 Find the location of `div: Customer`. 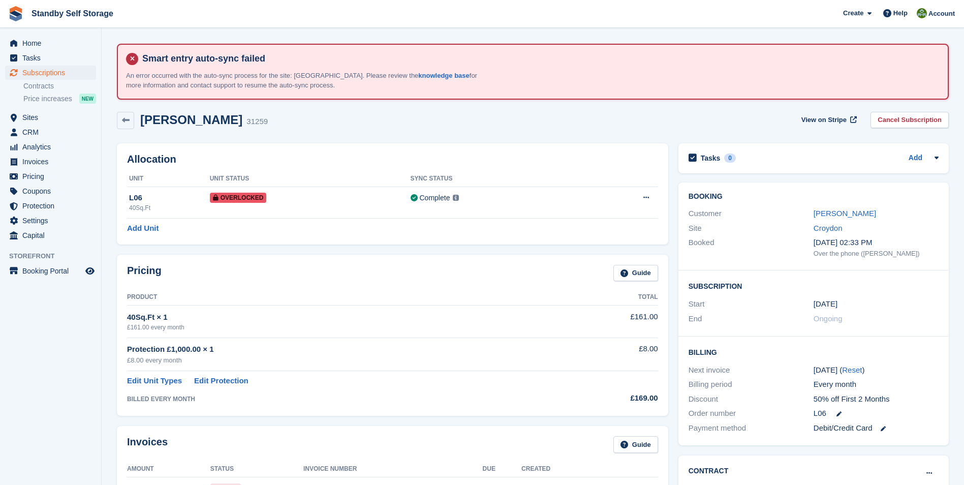

div: Customer is located at coordinates (751, 213).